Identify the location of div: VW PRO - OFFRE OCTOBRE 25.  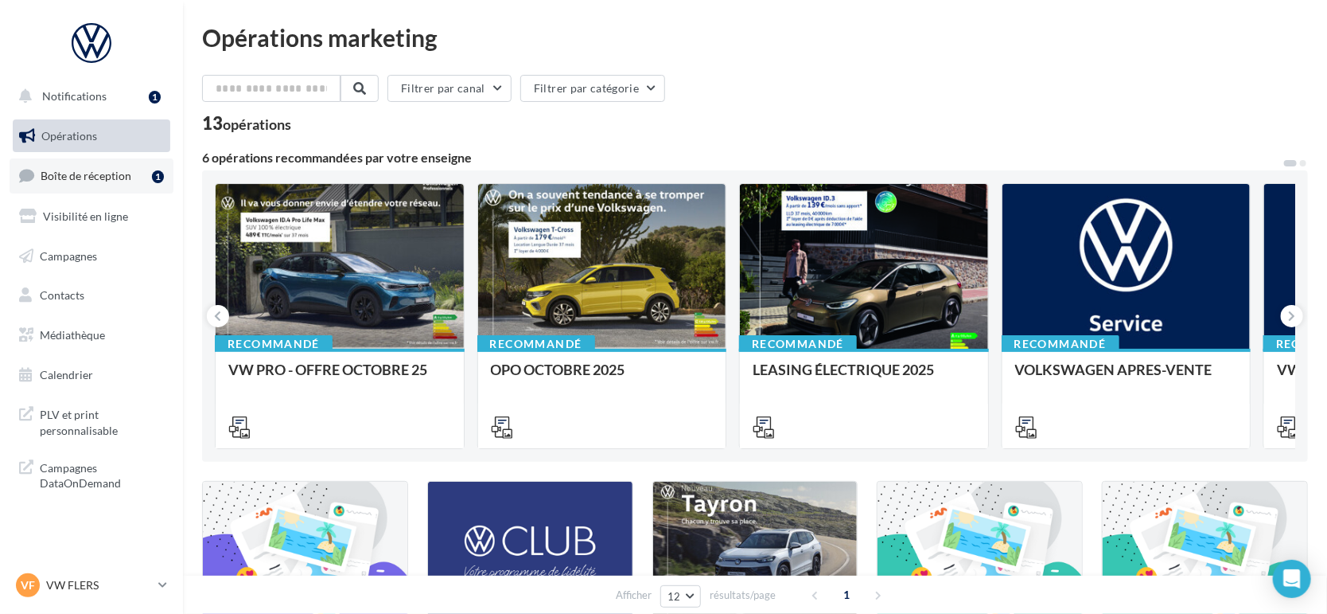
(340, 377).